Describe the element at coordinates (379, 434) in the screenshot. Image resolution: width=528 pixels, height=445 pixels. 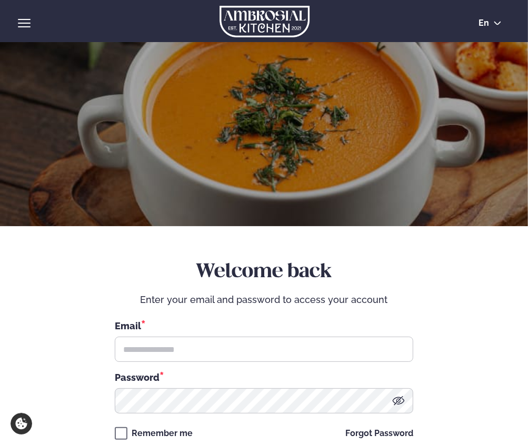
I see `a: Forgot Password` at that location.